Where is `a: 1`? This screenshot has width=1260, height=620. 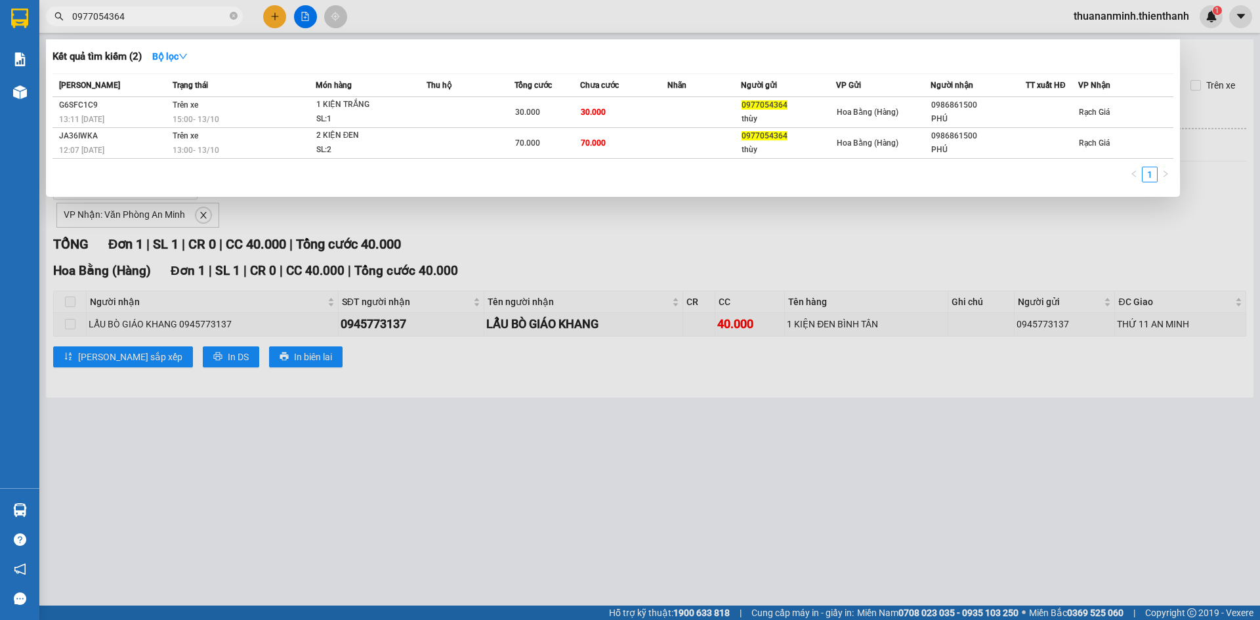
a: 1 is located at coordinates (1150, 175).